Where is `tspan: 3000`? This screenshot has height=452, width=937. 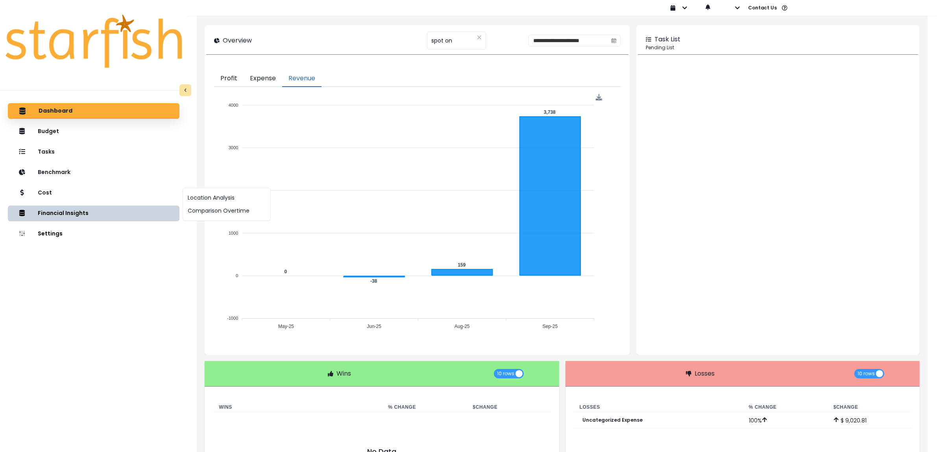
tspan: 3000 is located at coordinates (233, 148).